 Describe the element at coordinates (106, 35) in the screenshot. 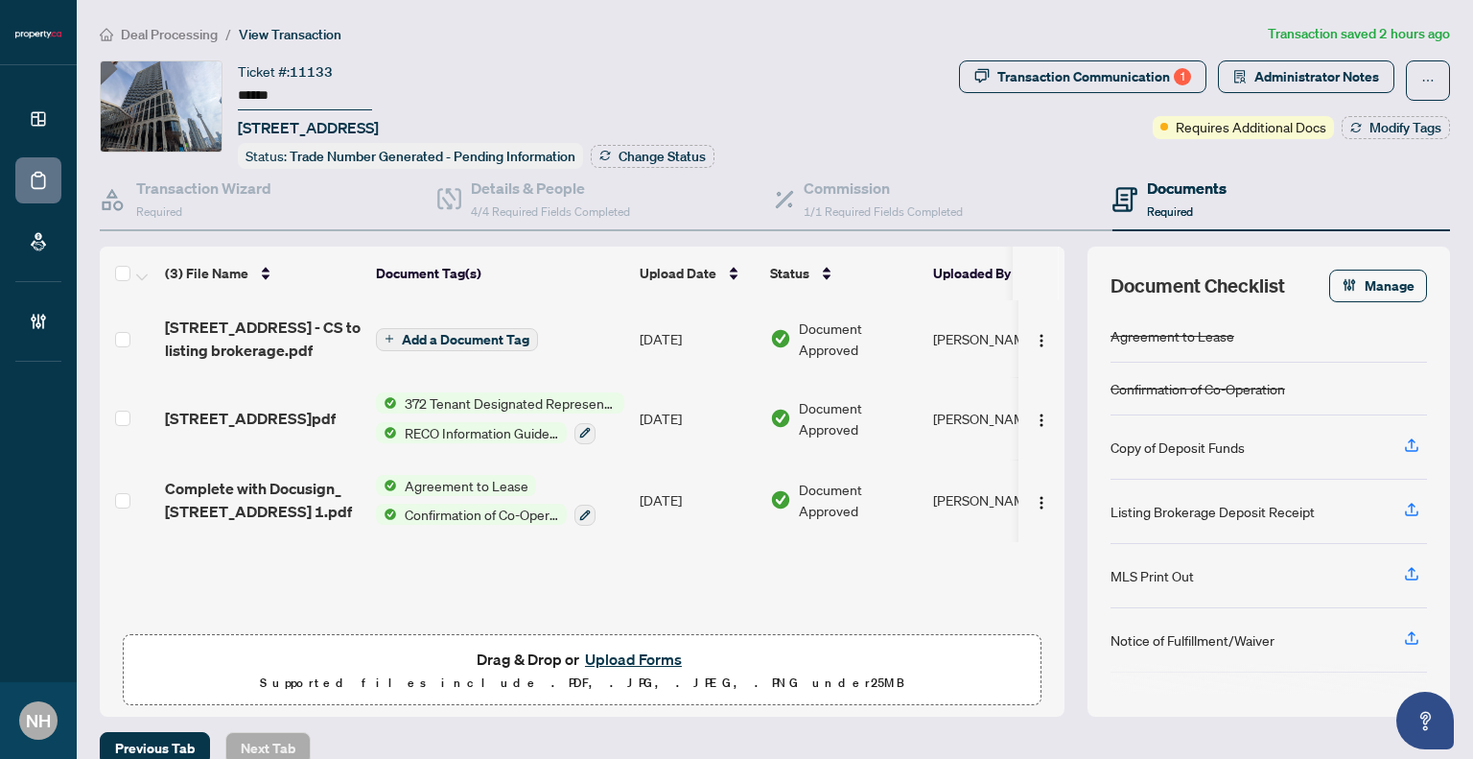

I see `span: home` at that location.